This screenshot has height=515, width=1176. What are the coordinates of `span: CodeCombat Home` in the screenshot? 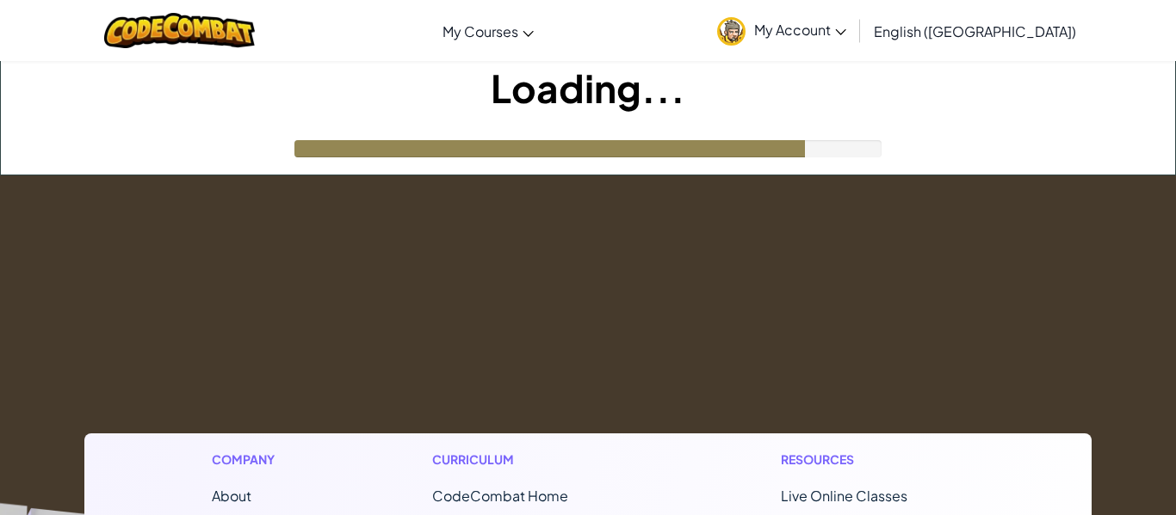 It's located at (500, 496).